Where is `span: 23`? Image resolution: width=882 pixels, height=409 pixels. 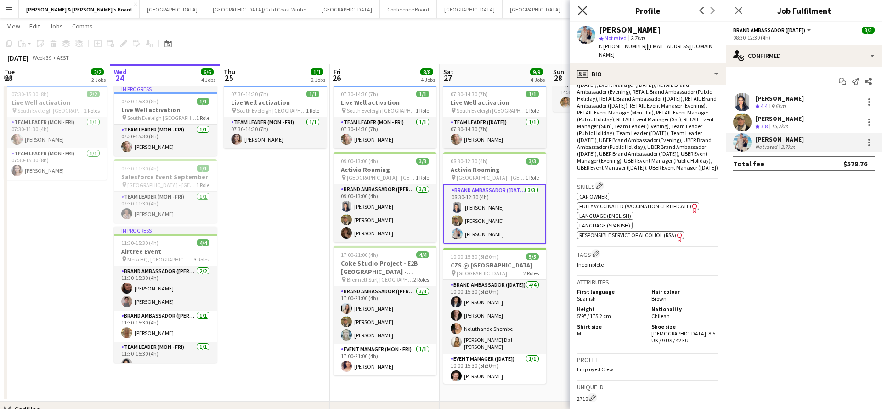
span: 23 is located at coordinates (9, 78).